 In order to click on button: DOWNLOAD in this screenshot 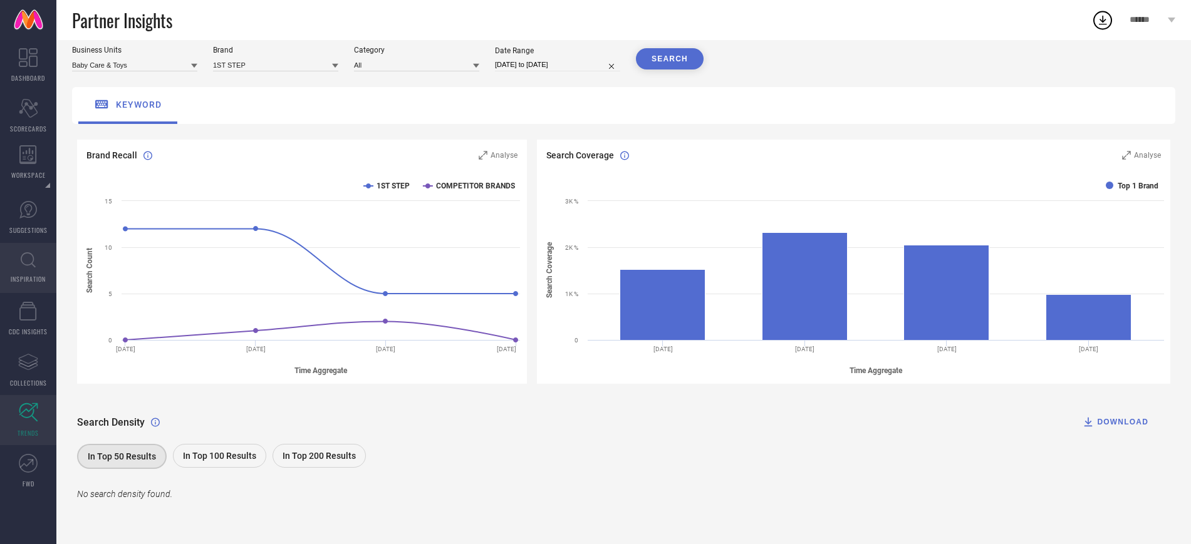, I will do `click(1115, 422)`.